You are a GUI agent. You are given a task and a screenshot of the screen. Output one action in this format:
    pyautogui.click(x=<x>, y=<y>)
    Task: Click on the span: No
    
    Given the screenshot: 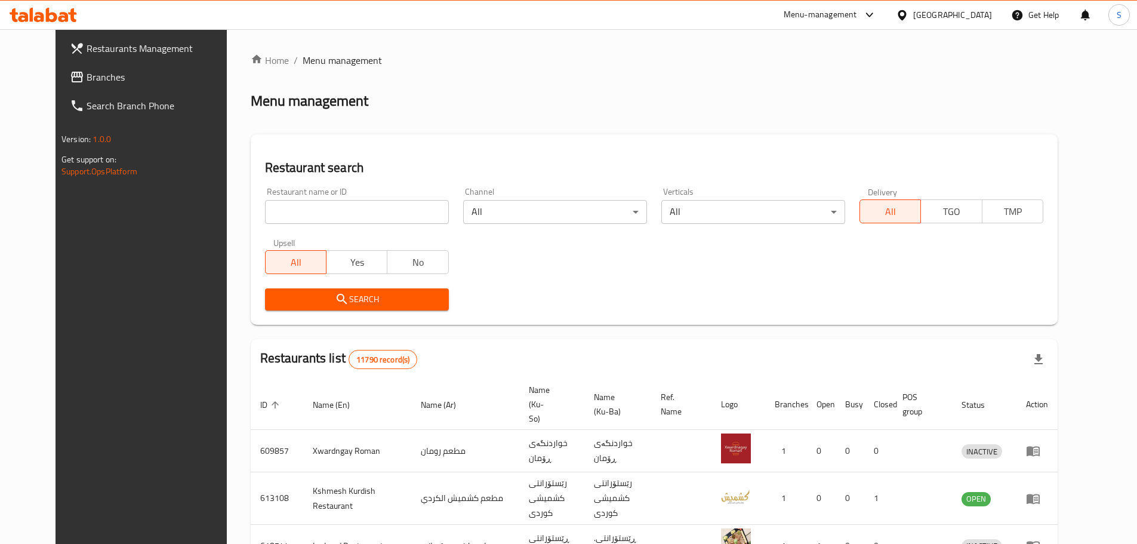 What is the action you would take?
    pyautogui.click(x=418, y=262)
    